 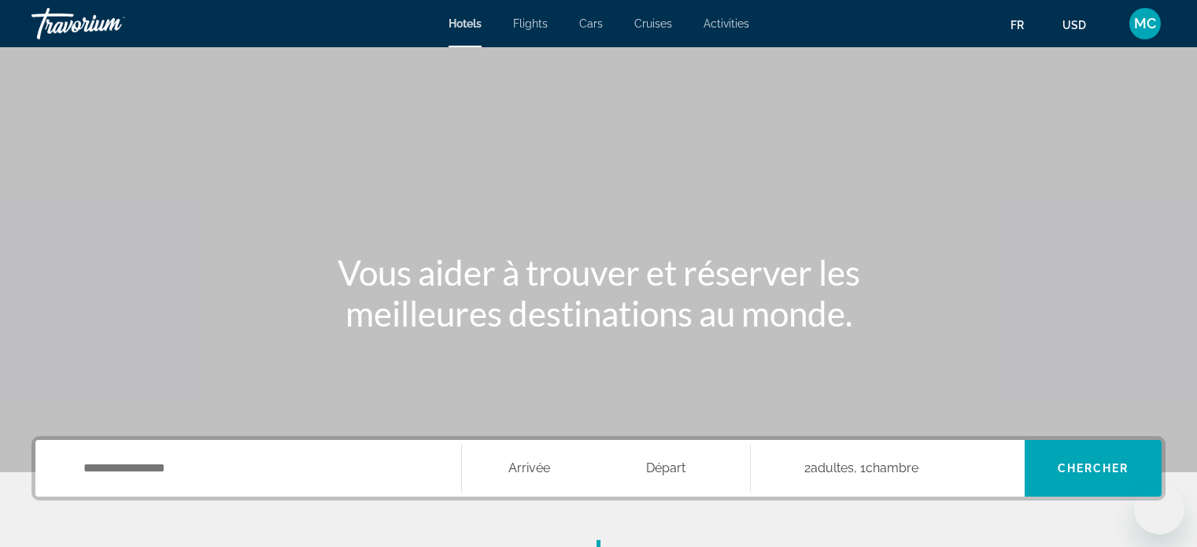 I want to click on a: Cars, so click(x=591, y=24).